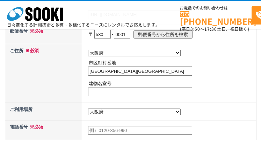 Image resolution: width=261 pixels, height=146 pixels. I want to click on span: お電話でのお問い合わせは, so click(216, 8).